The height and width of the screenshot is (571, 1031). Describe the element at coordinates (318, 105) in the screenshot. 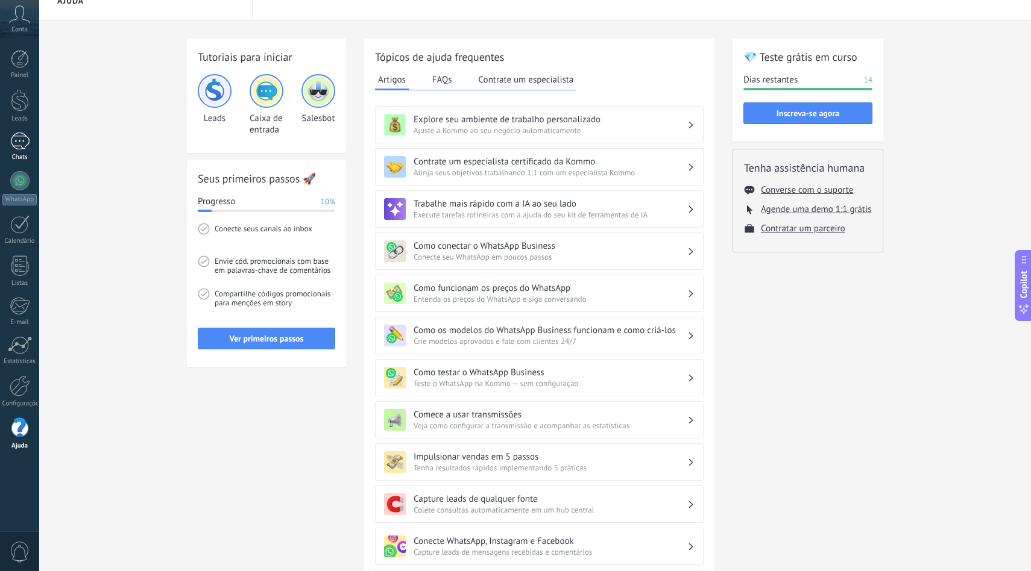

I see `div: Salesbot` at that location.